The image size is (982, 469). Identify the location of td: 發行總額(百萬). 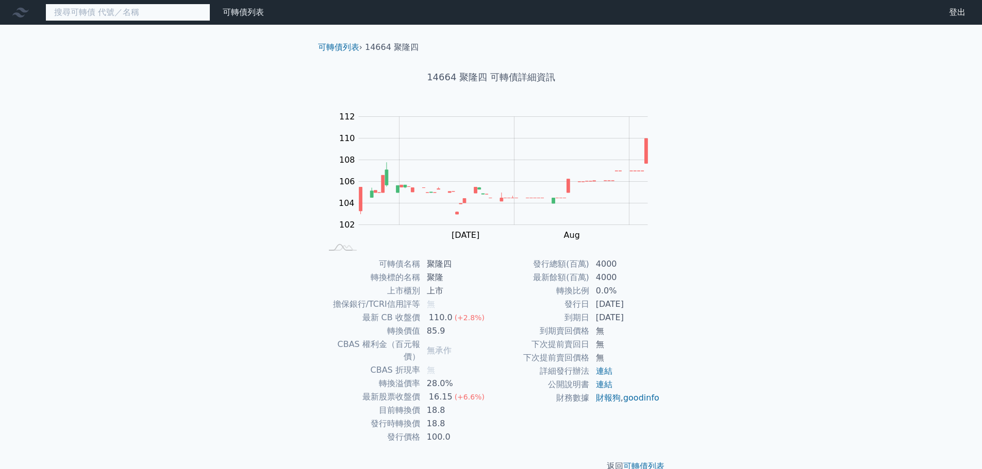
(540, 264).